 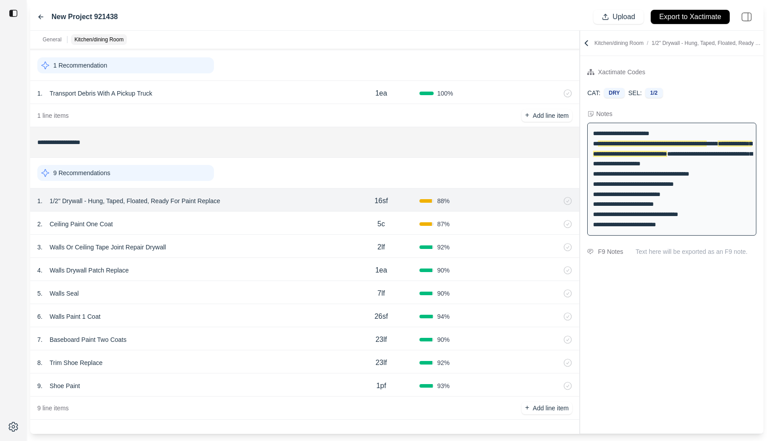 I want to click on img: right-panel.svg, so click(x=747, y=17).